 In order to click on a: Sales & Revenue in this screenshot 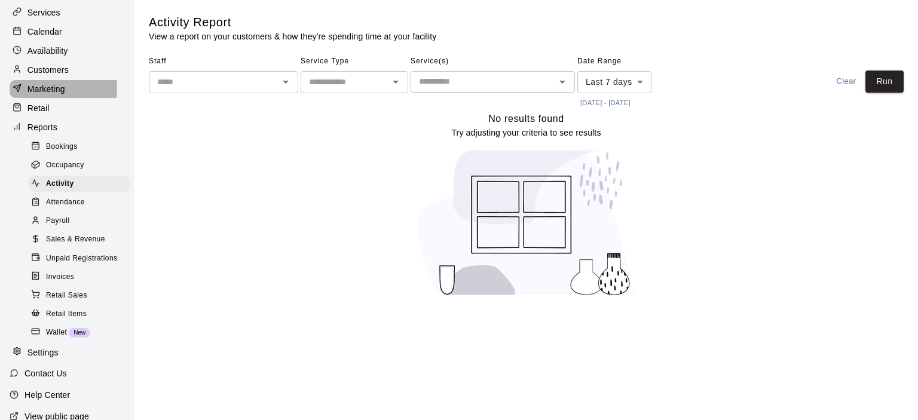, I will do `click(81, 240)`.